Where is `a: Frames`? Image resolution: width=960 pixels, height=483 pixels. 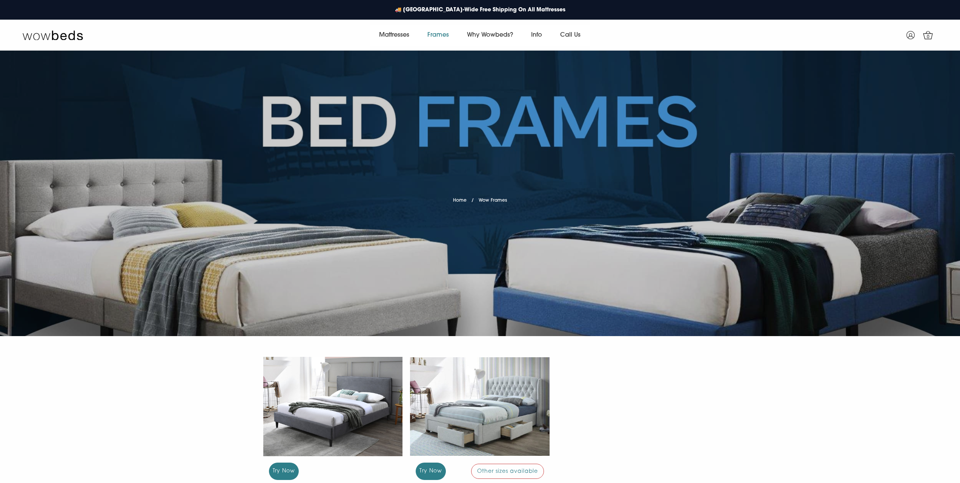
a: Frames is located at coordinates (438, 35).